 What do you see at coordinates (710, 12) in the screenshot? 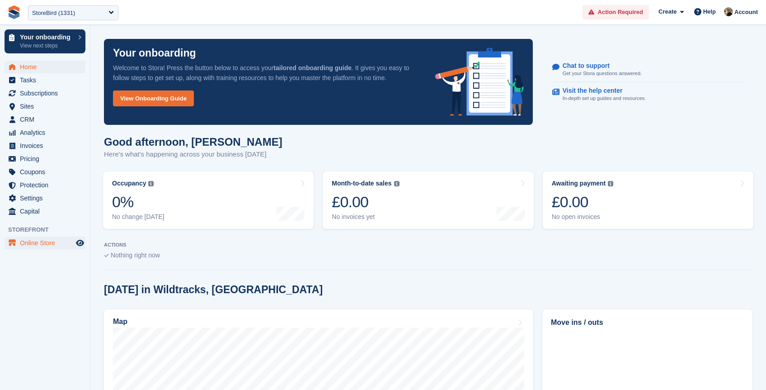
I see `span: Help` at bounding box center [710, 12].